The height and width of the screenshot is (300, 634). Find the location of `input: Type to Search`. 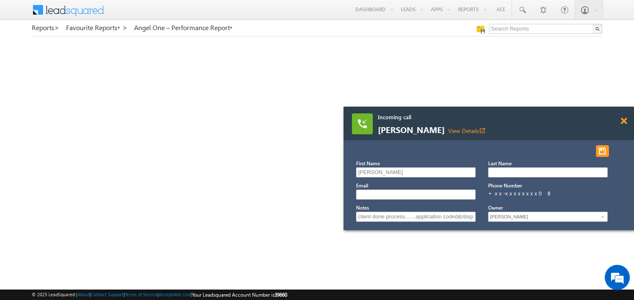

input: Type to Search is located at coordinates (548, 217).